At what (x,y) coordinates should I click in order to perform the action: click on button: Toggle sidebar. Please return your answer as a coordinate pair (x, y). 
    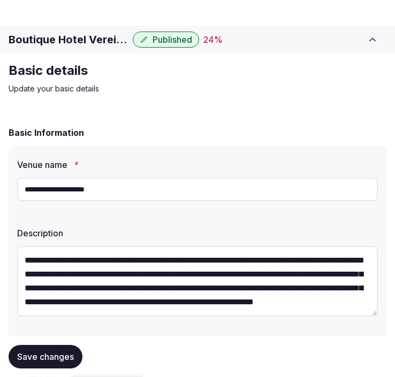
    Looking at the image, I should click on (373, 40).